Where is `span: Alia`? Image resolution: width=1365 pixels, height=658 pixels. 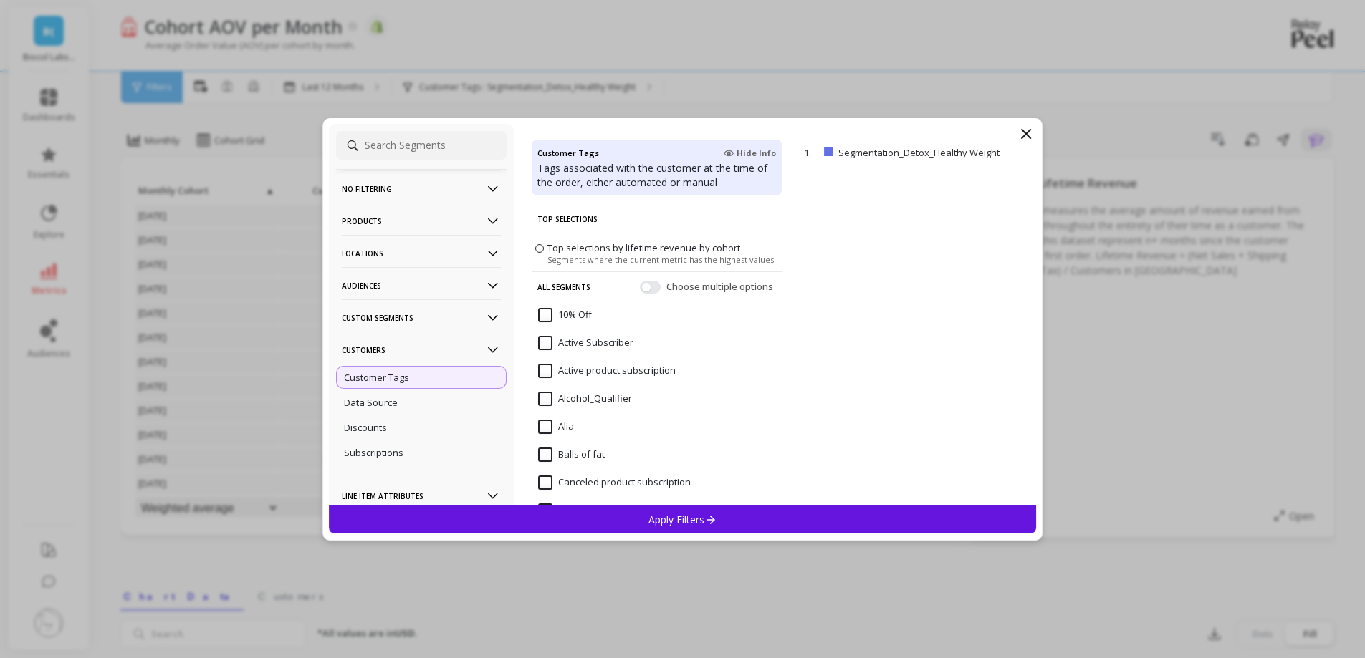 span: Alia is located at coordinates (556, 427).